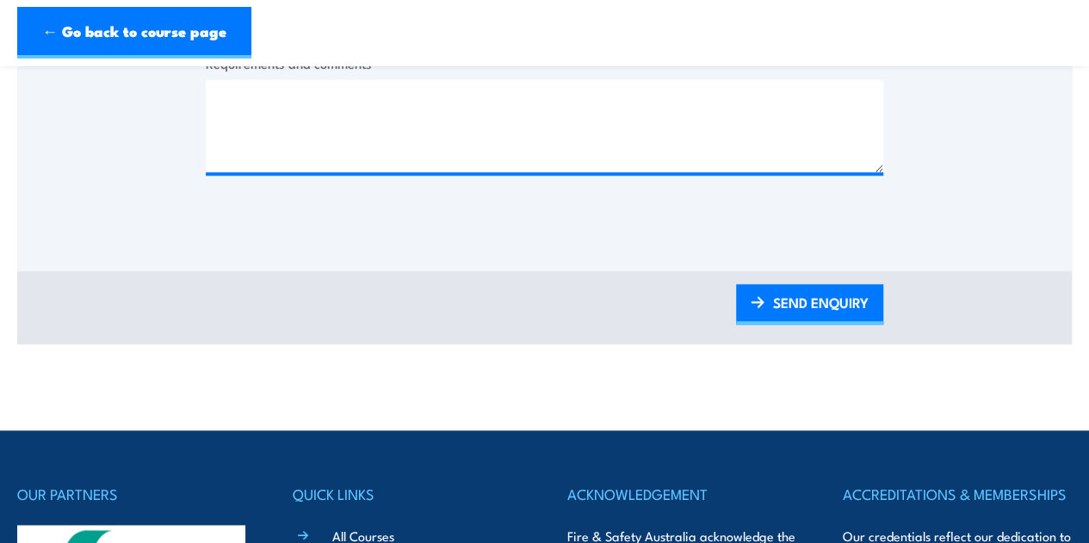 The image size is (1089, 543). I want to click on h4: OUR PARTNERS, so click(132, 494).